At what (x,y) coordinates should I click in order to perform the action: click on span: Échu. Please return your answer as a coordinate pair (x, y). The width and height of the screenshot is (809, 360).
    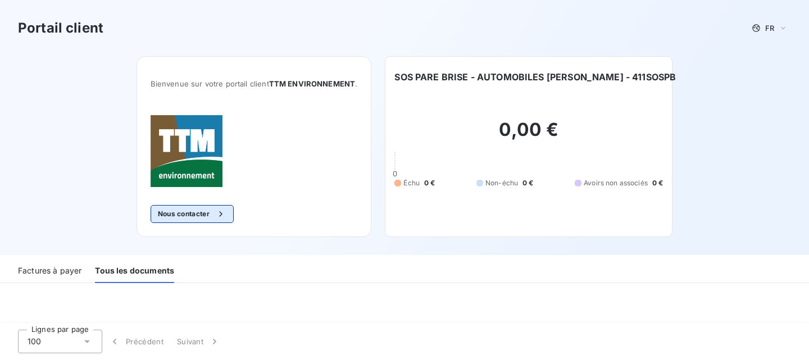
    Looking at the image, I should click on (411, 183).